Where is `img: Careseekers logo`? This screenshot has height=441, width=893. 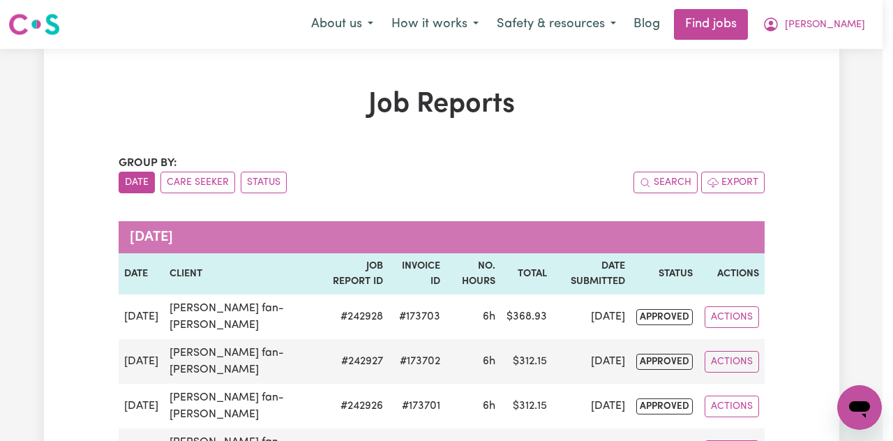 img: Careseekers logo is located at coordinates (34, 24).